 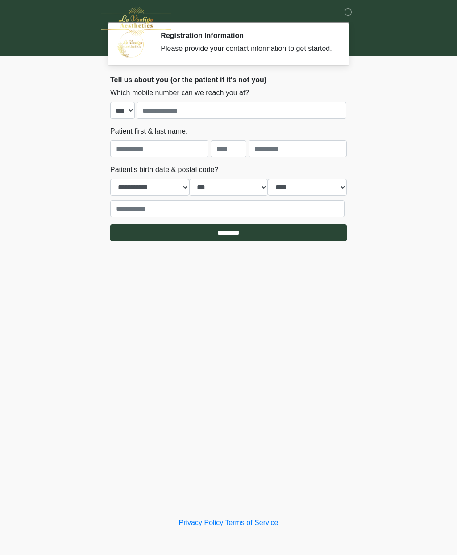 What do you see at coordinates (180, 93) in the screenshot?
I see `label: Which mobile number can we reach you at?` at bounding box center [180, 93].